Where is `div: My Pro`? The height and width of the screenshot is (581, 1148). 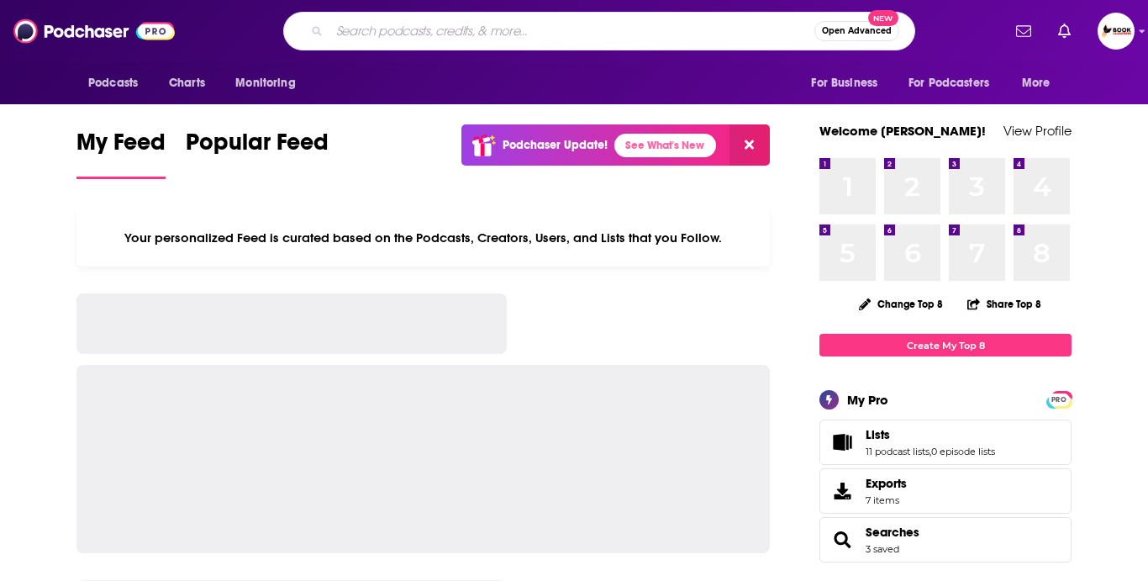
div: My Pro is located at coordinates (868, 399).